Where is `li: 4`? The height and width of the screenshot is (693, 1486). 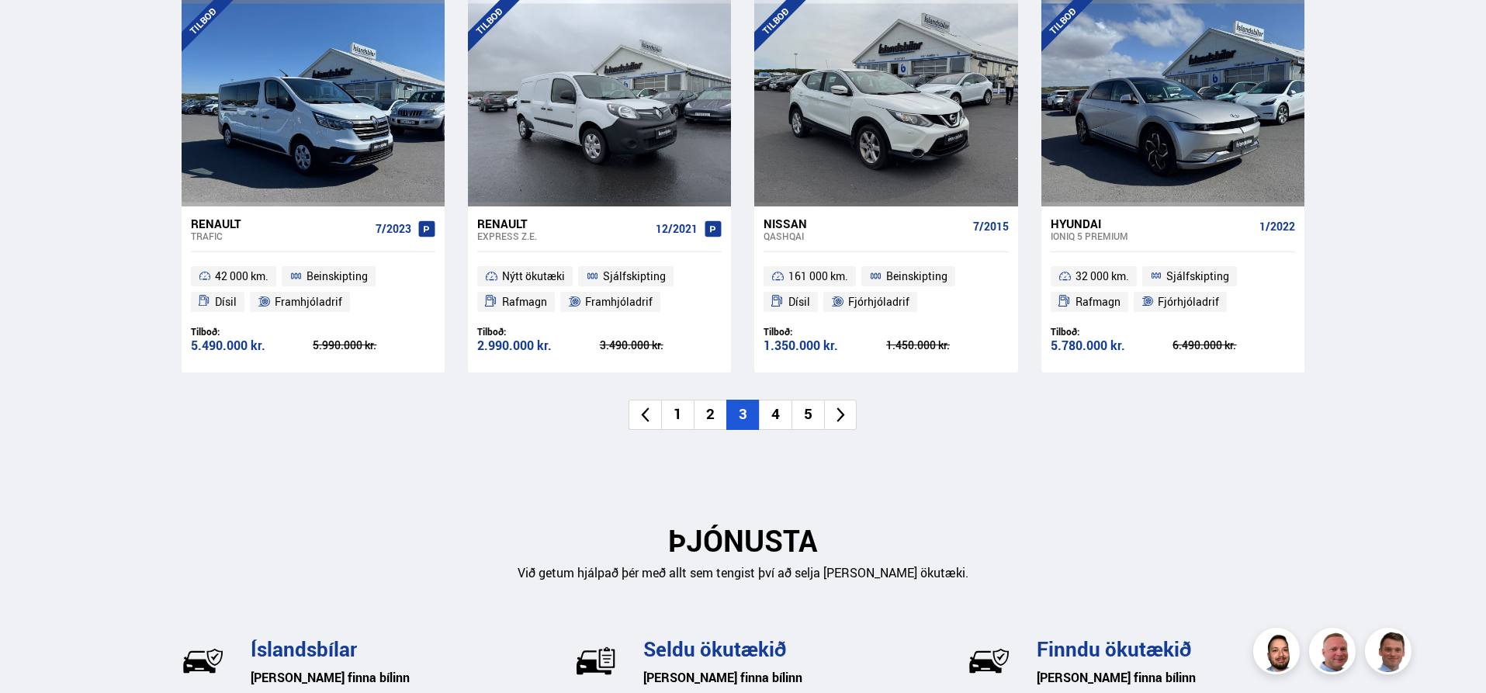 li: 4 is located at coordinates (775, 414).